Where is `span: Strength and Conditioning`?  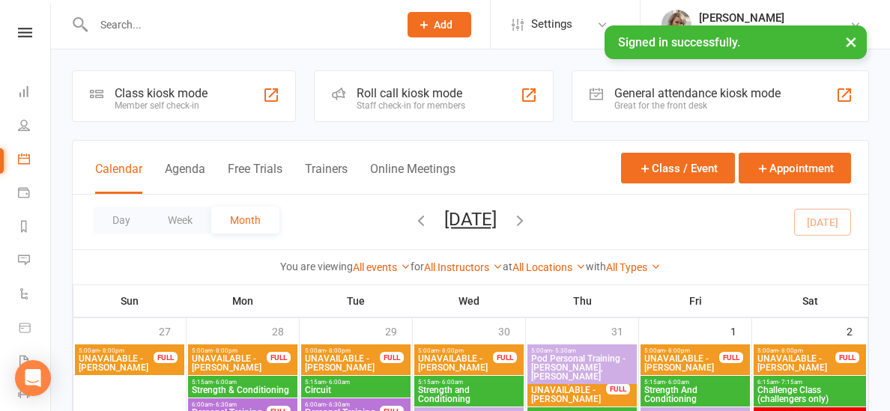
span: Strength and Conditioning is located at coordinates (469, 395).